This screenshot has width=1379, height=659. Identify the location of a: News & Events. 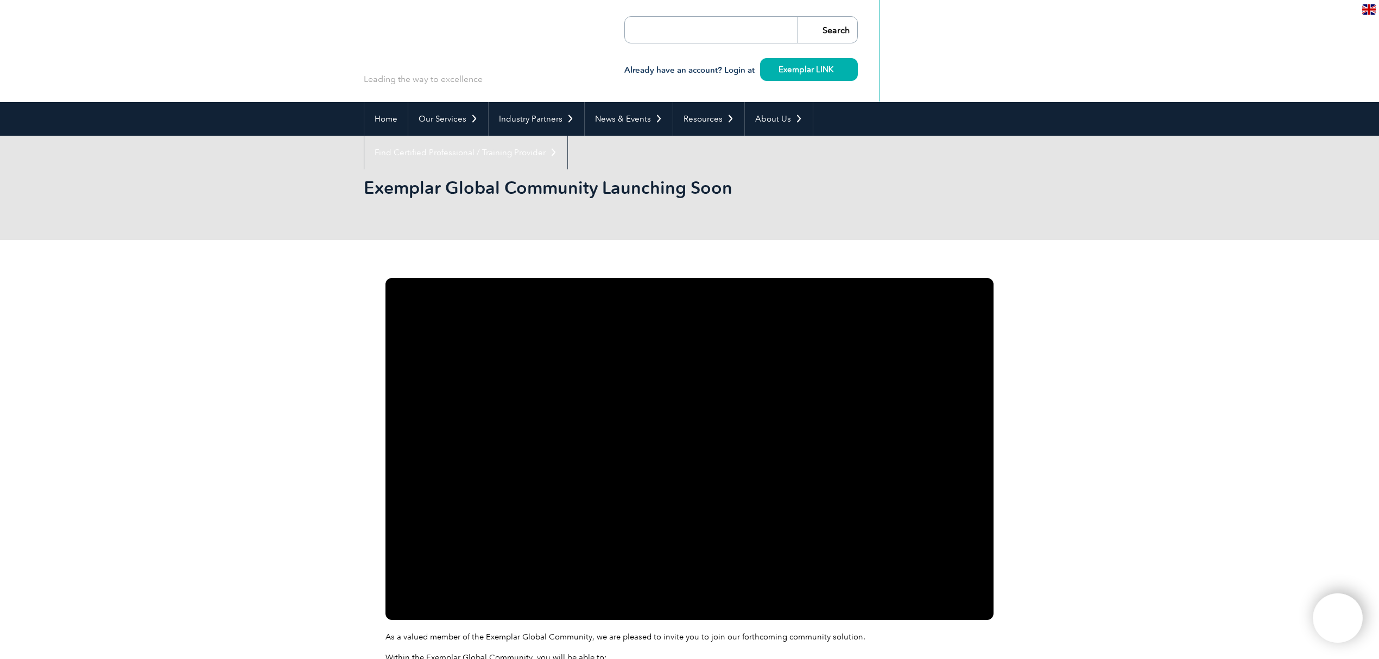
(629, 119).